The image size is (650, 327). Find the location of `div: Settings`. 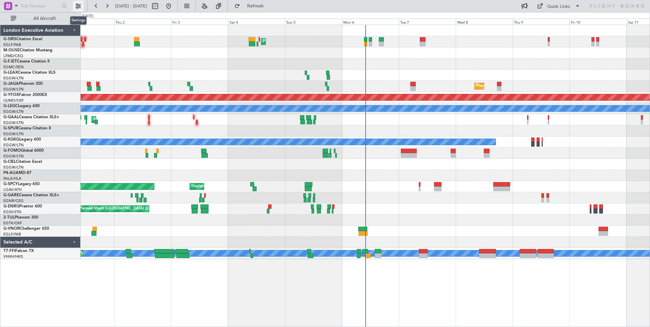

div: Settings is located at coordinates (78, 20).